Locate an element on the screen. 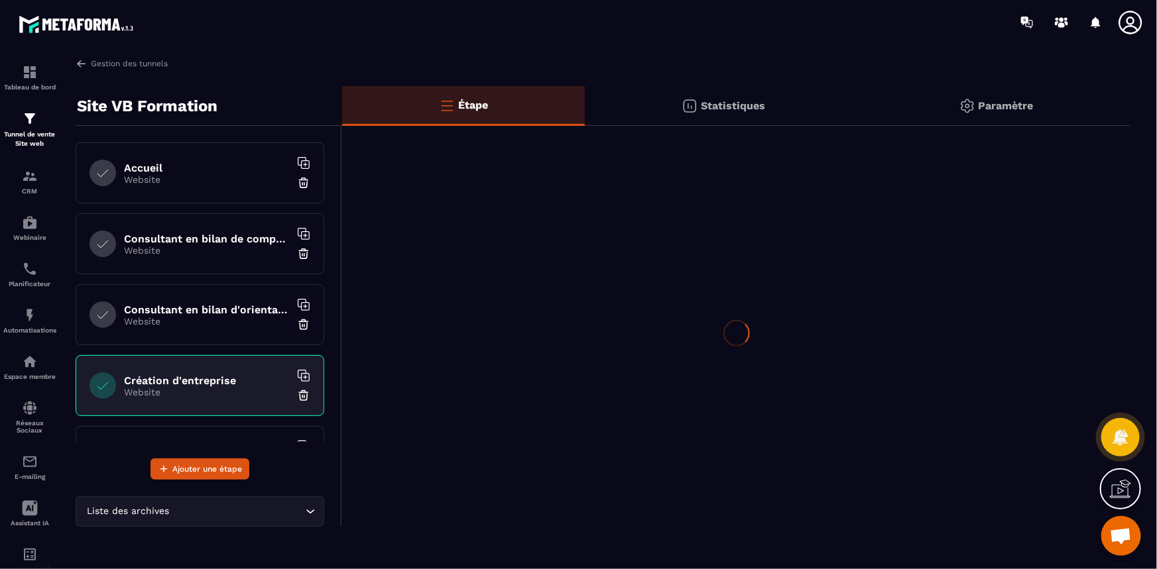 This screenshot has width=1157, height=569. a: formationformationTableau de bord is located at coordinates (30, 78).